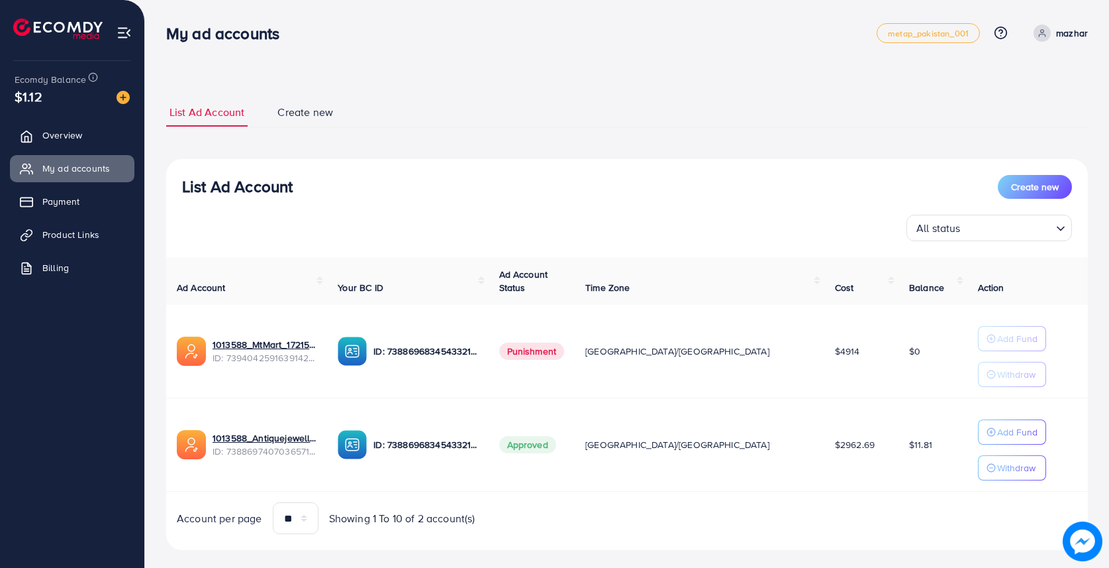 The width and height of the screenshot is (1109, 568). Describe the element at coordinates (915, 351) in the screenshot. I see `span: $0` at that location.